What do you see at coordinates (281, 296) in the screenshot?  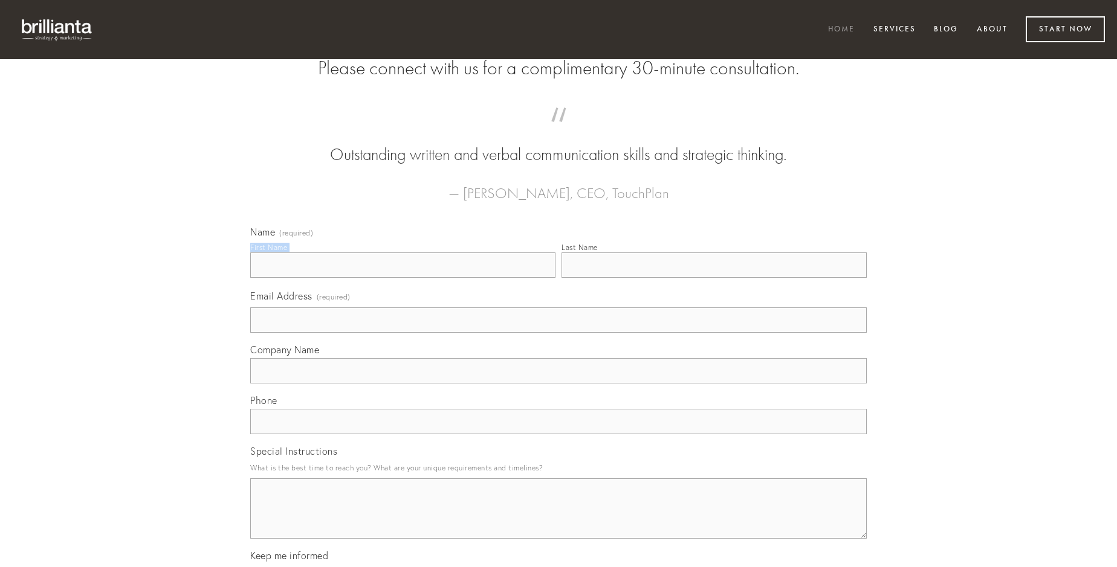 I see `span: Email Address` at bounding box center [281, 296].